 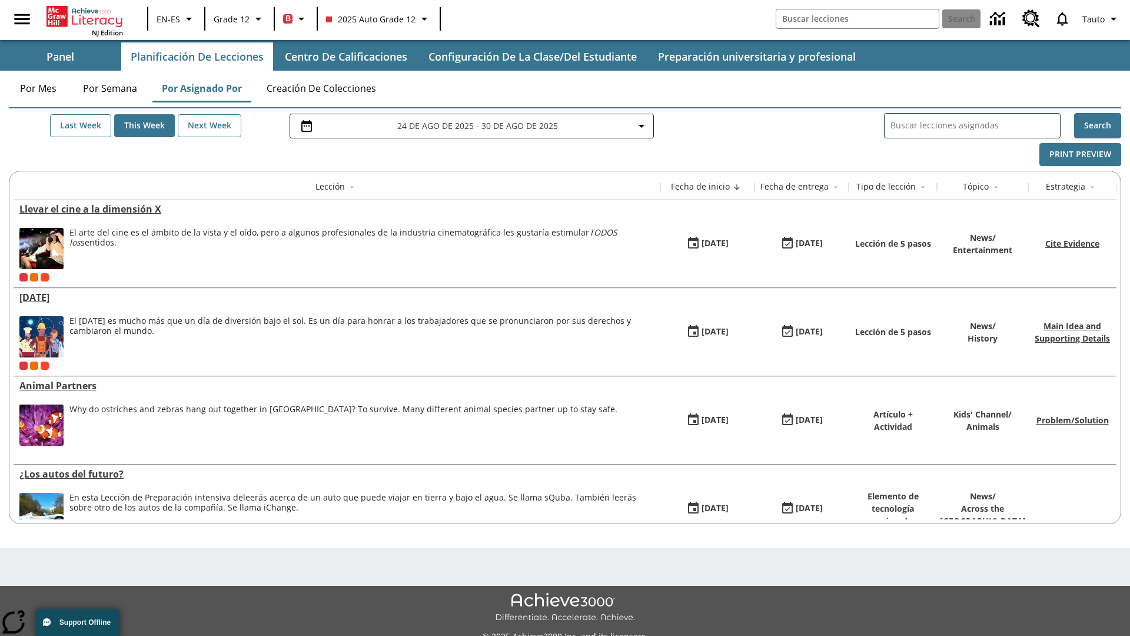 I want to click on button: Por asignado por, so click(x=202, y=88).